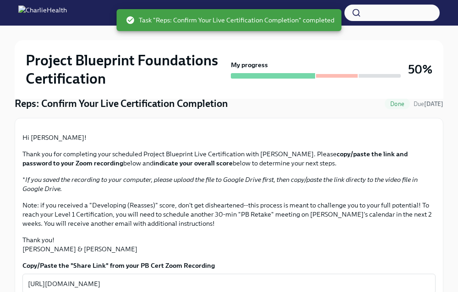  Describe the element at coordinates (249, 65) in the screenshot. I see `strong: My progress` at that location.